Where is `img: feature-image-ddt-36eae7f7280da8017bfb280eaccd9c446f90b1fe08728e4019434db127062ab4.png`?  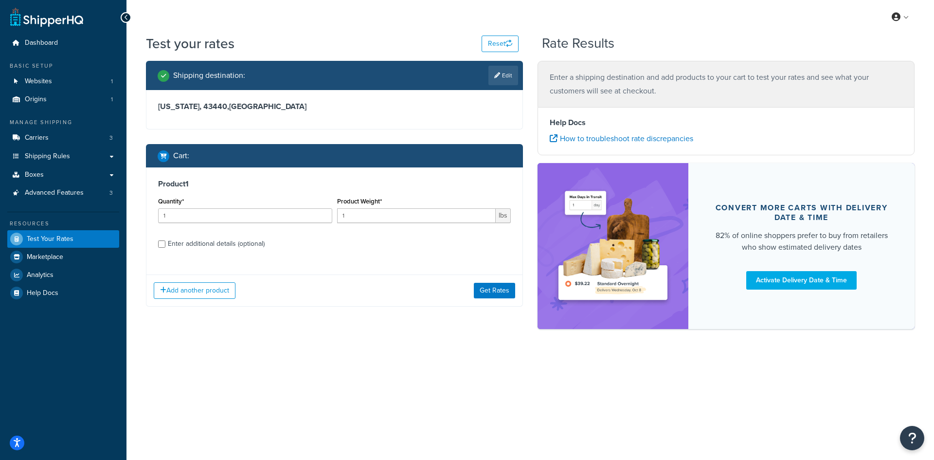
img: feature-image-ddt-36eae7f7280da8017bfb280eaccd9c446f90b1fe08728e4019434db127062ab4.png is located at coordinates (613, 246).